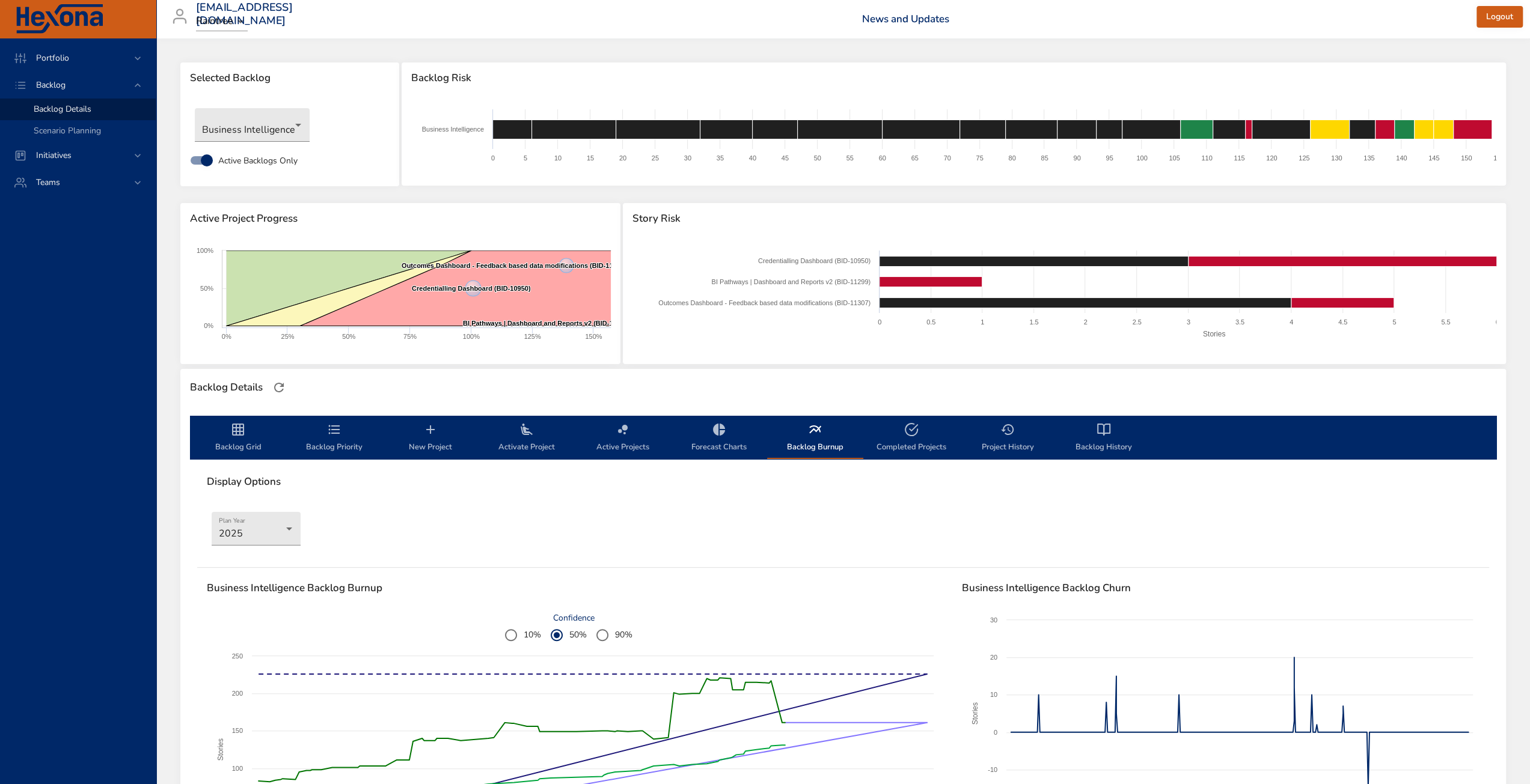 This screenshot has height=784, width=1530. I want to click on span: Display Options, so click(842, 482).